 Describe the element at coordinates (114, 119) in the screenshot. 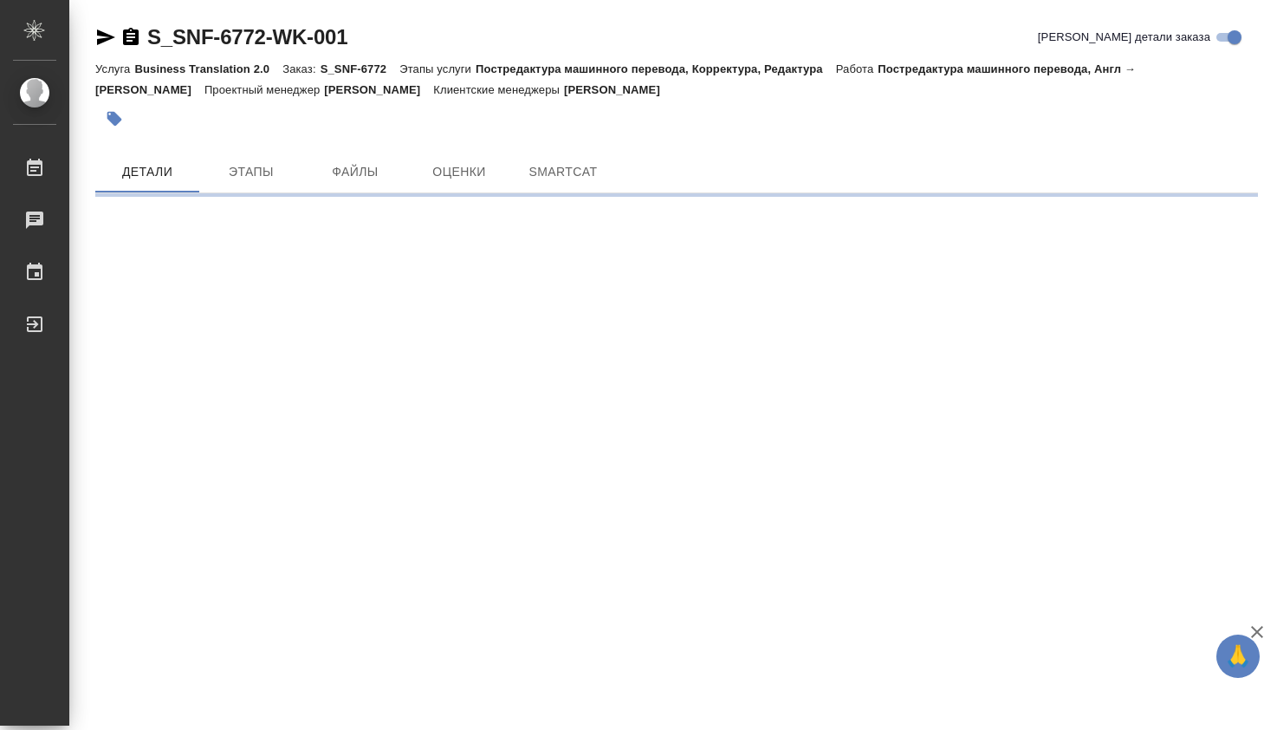

I see `button: Добавить тэг` at that location.